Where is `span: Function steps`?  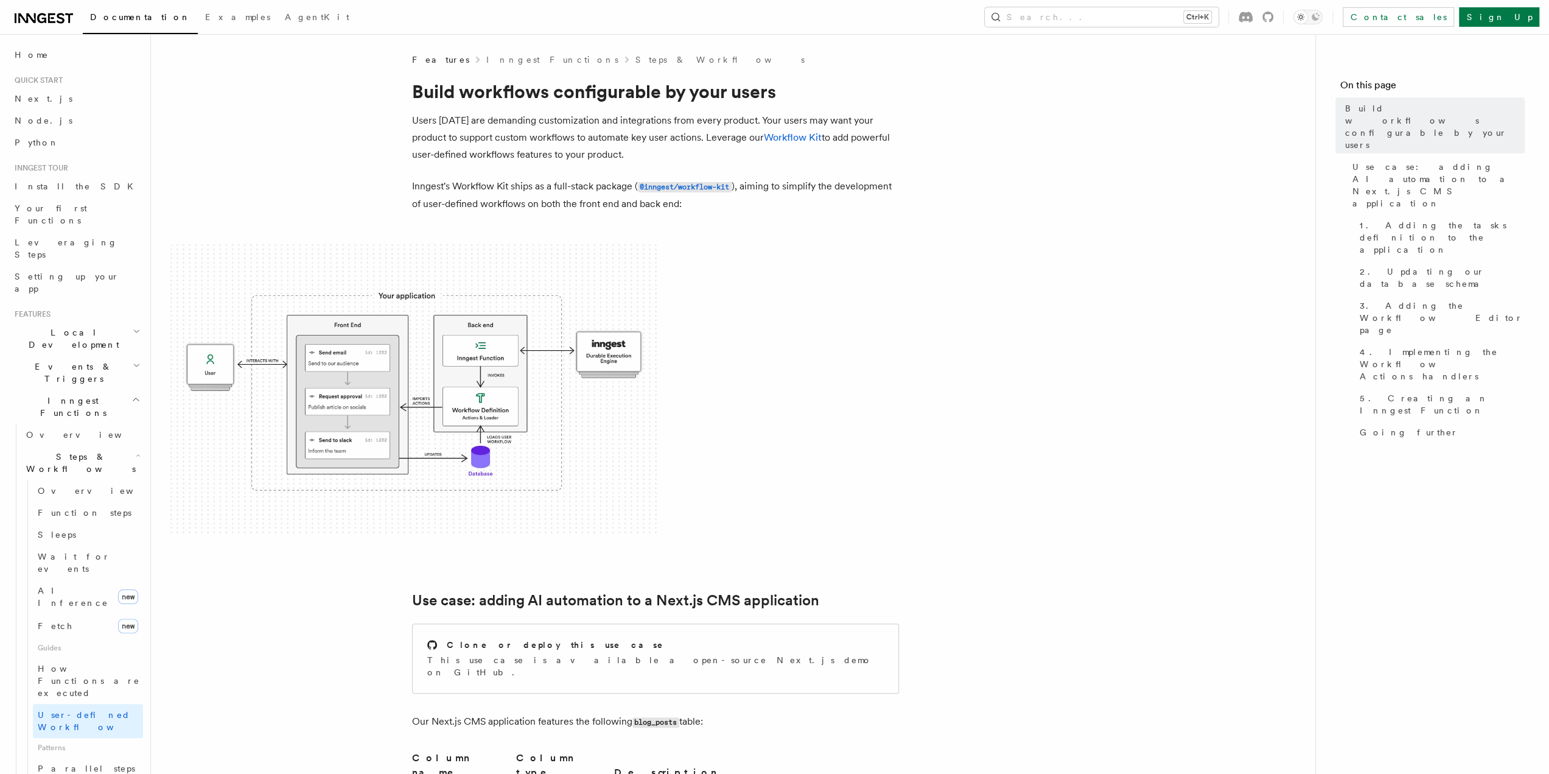 span: Function steps is located at coordinates (85, 513).